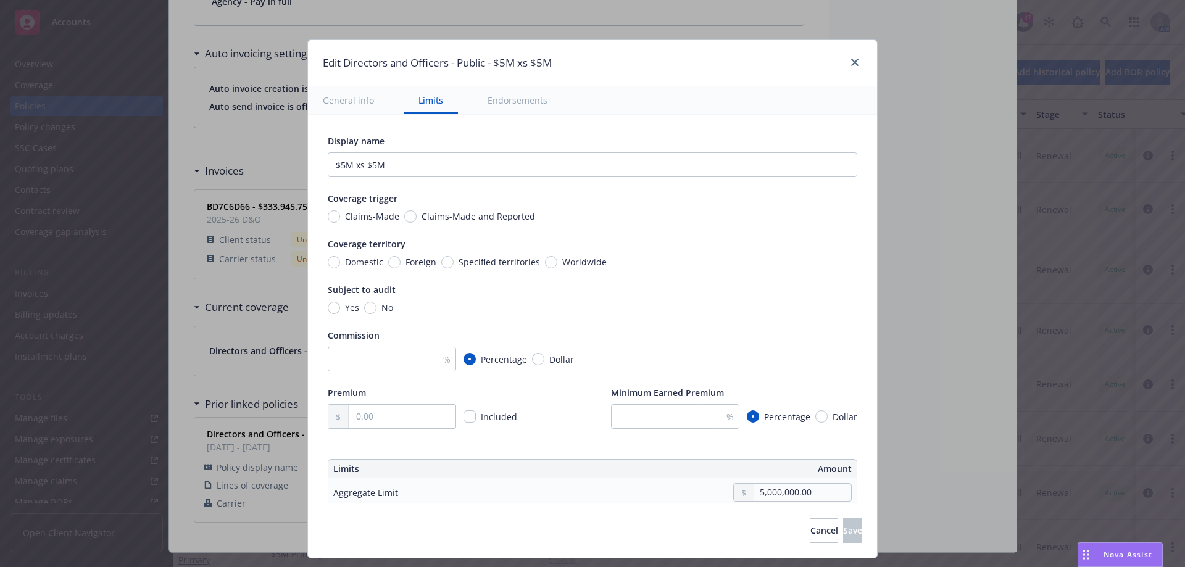 This screenshot has height=567, width=1185. Describe the element at coordinates (538, 359) in the screenshot. I see `input: Dollar` at that location.